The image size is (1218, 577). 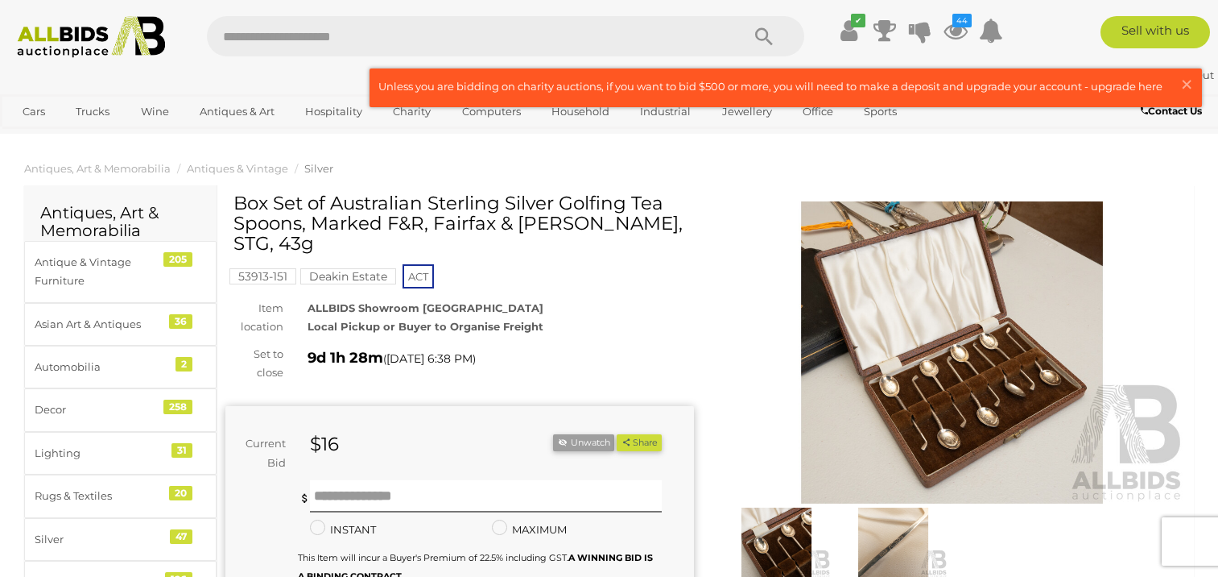 What do you see at coordinates (1155, 32) in the screenshot?
I see `a: Sell with us` at bounding box center [1155, 32].